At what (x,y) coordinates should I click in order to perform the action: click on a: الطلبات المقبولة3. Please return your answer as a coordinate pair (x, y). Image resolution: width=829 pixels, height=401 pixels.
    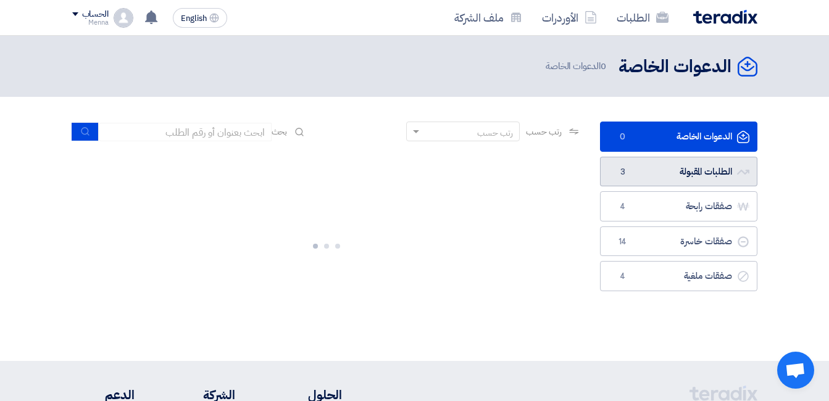
    Looking at the image, I should click on (678, 172).